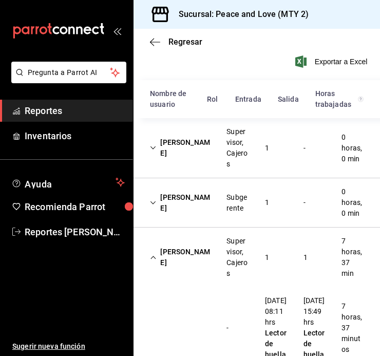  I want to click on div: Subgerente, so click(237, 203).